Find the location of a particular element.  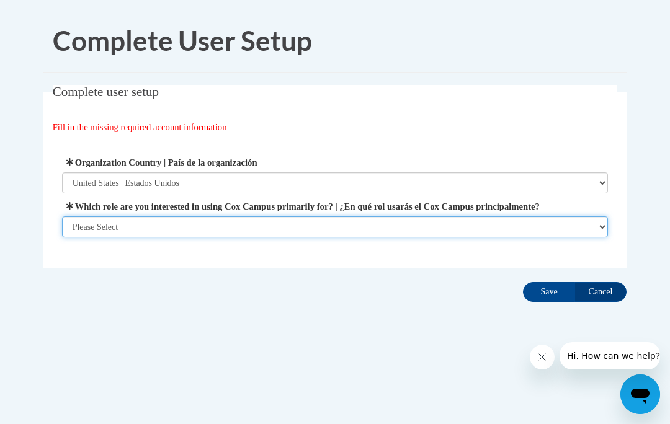

span: Complete user setup is located at coordinates (105, 92).